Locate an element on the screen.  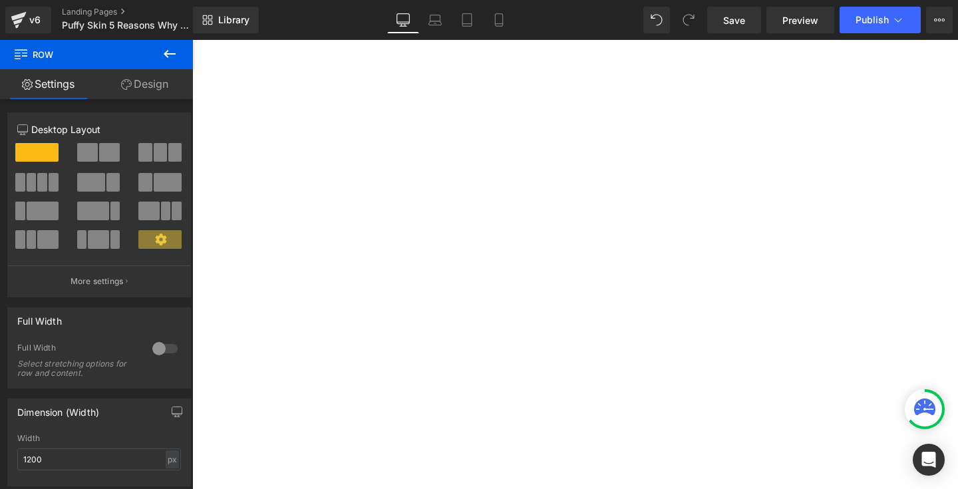
div: v6 is located at coordinates (35, 20).